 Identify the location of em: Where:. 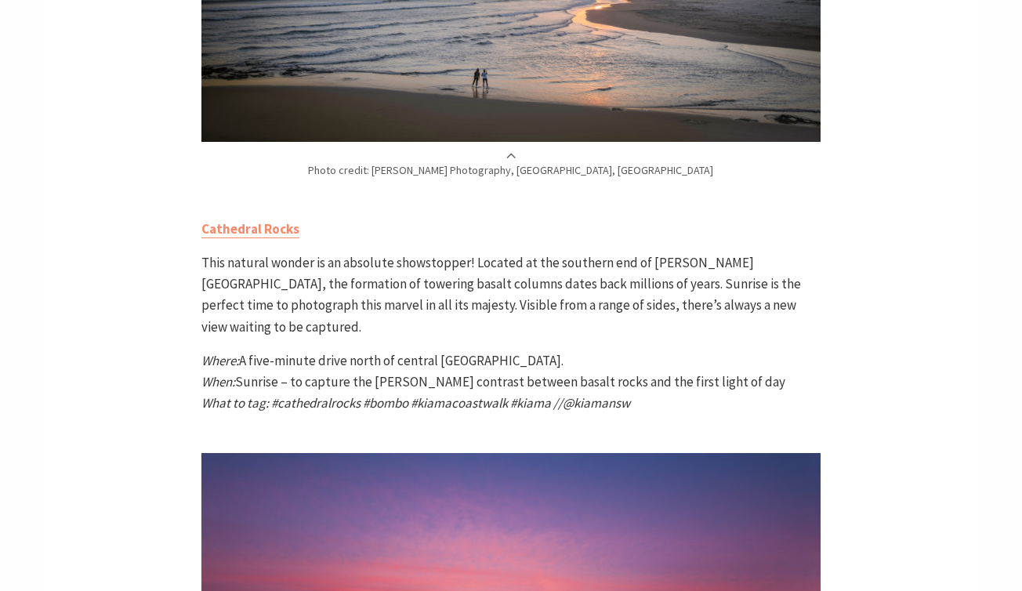
(220, 361).